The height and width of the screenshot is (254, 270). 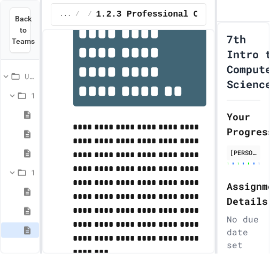 What do you see at coordinates (33, 95) in the screenshot?
I see `span: 1.1: Exploring CS Careers` at bounding box center [33, 95].